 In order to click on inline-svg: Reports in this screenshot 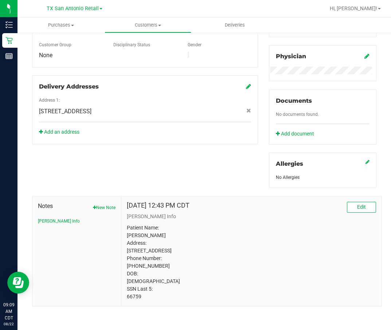, I will do `click(9, 56)`.